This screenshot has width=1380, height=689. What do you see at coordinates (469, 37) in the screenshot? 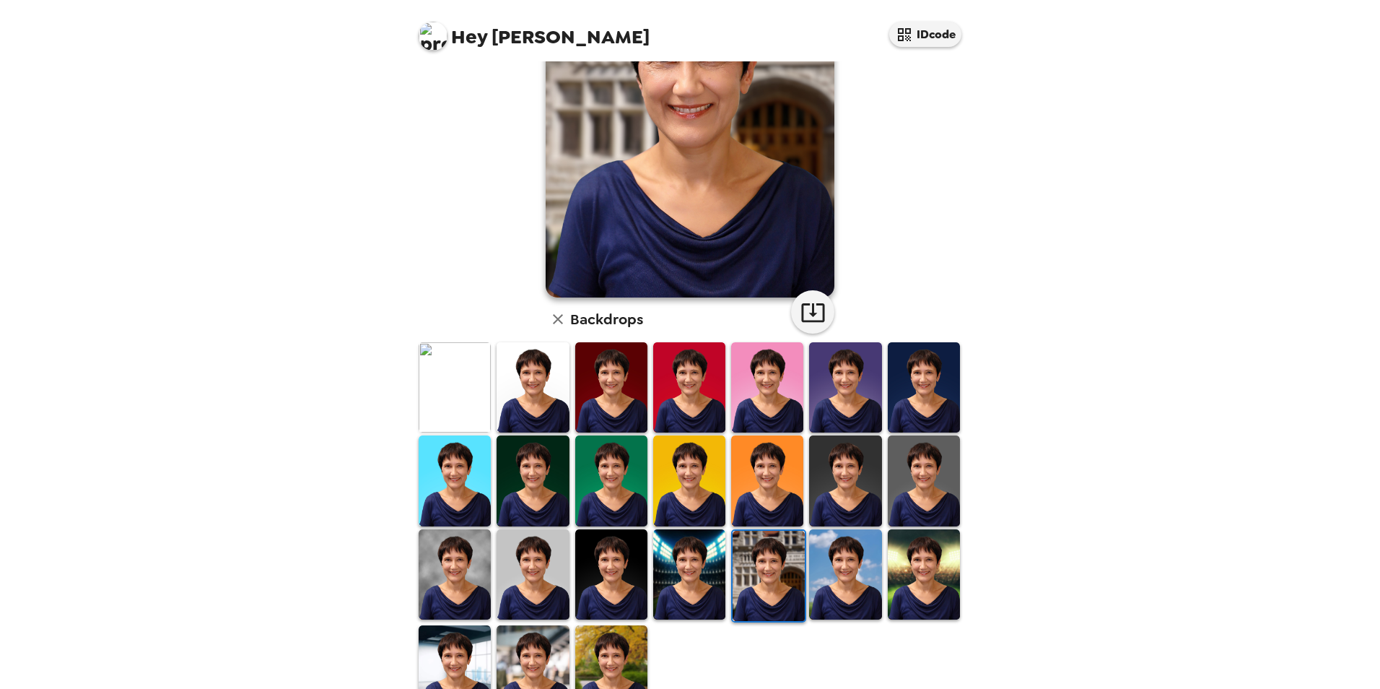
I see `span: Hey` at bounding box center [469, 37].